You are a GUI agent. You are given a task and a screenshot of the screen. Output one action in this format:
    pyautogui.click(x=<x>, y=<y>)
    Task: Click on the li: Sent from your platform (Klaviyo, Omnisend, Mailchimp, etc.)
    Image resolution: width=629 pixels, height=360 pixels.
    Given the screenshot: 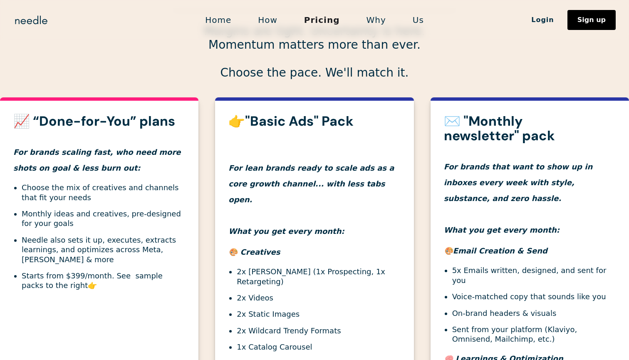 What is the action you would take?
    pyautogui.click(x=534, y=334)
    